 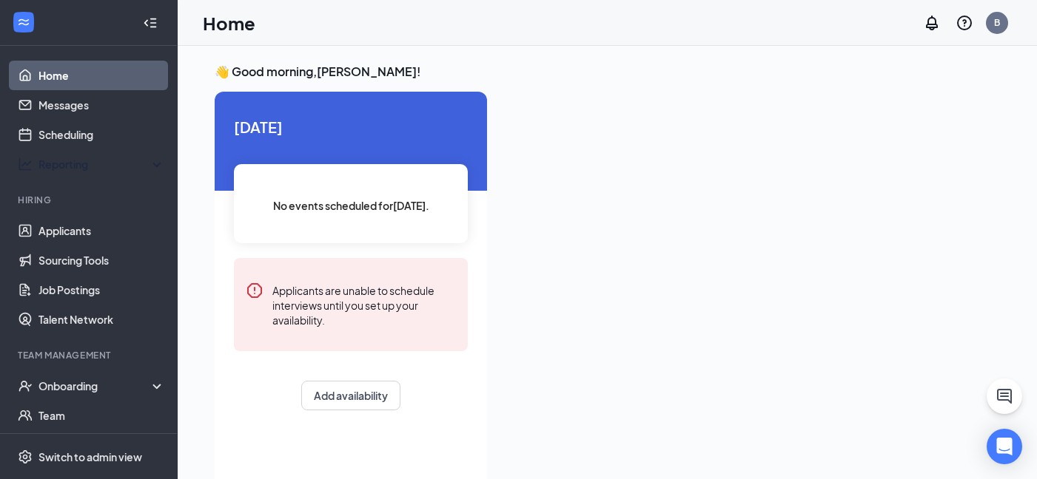 I want to click on svg: Notifications, so click(x=931, y=23).